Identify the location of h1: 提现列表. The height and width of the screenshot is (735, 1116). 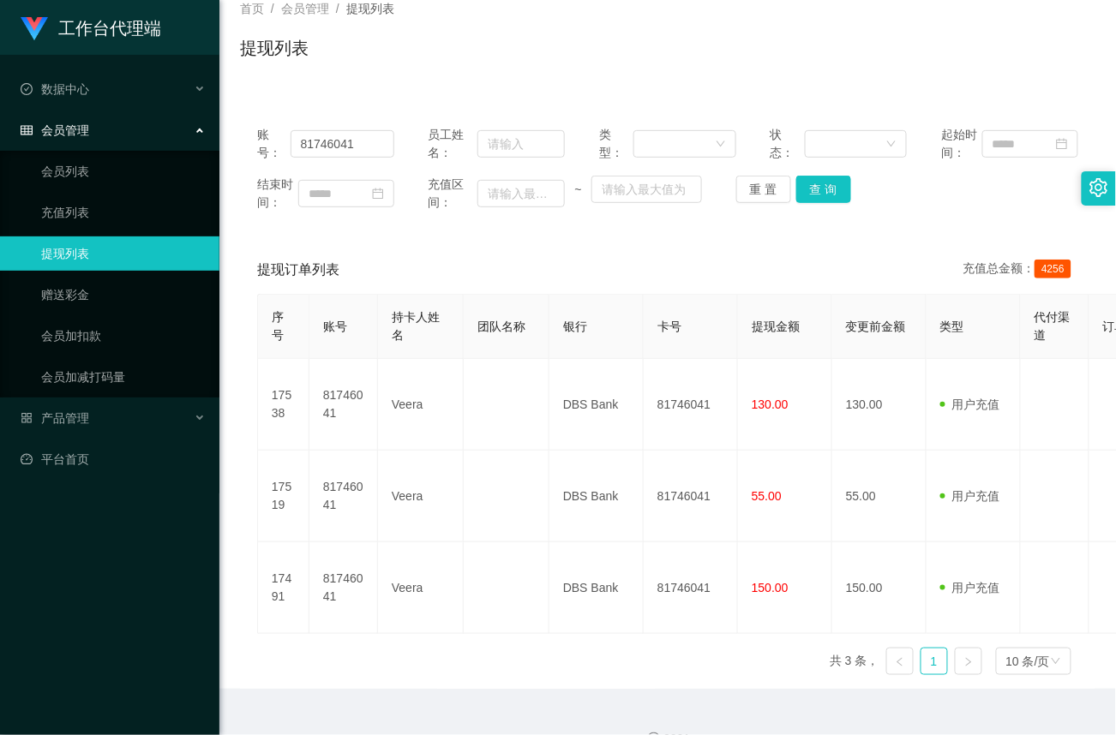
(274, 48).